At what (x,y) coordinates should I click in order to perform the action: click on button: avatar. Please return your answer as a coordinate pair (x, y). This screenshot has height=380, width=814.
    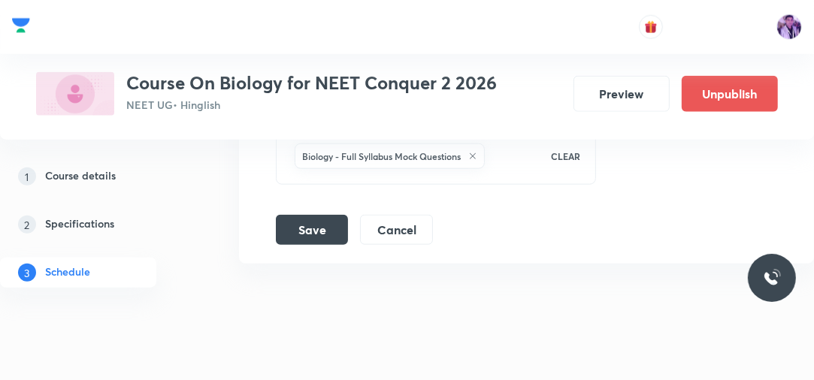
    Looking at the image, I should click on (651, 27).